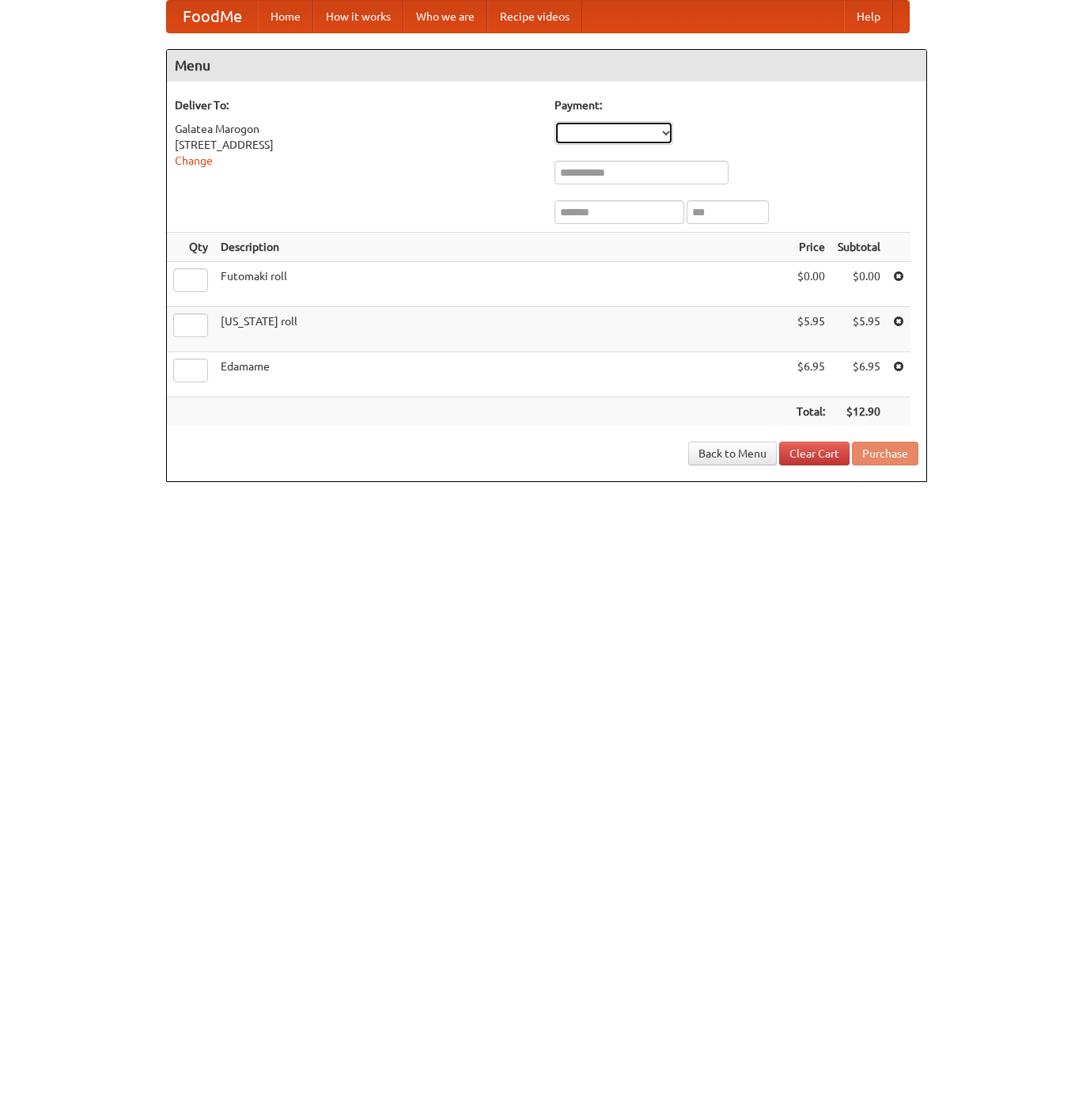  Describe the element at coordinates (194, 161) in the screenshot. I see `a: Change` at that location.